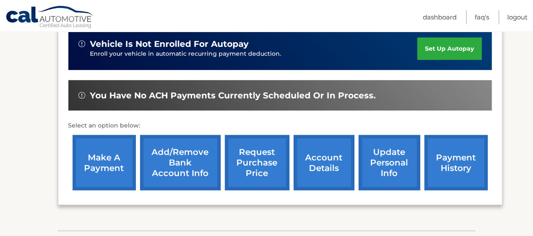  I want to click on span: You have no ACH payments currently scheduled or in process., so click(233, 95).